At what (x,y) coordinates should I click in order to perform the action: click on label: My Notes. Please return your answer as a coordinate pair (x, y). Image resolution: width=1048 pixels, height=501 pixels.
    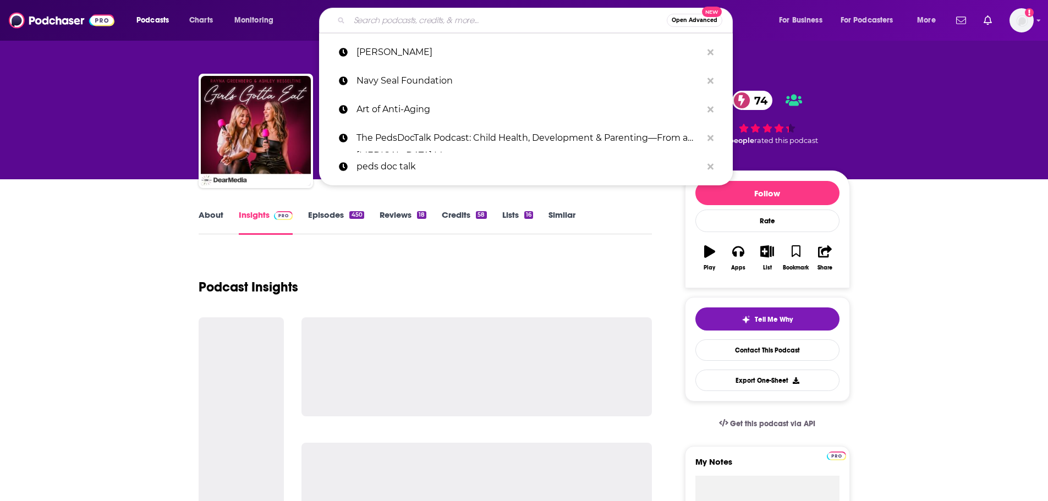
    Looking at the image, I should click on (768, 466).